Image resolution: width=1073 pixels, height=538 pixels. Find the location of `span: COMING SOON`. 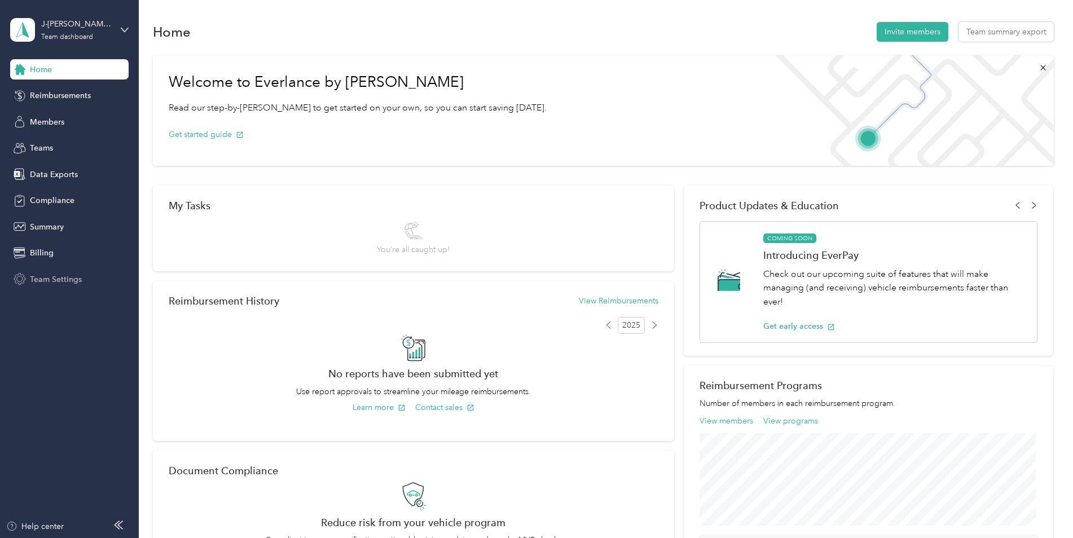

span: COMING SOON is located at coordinates (790, 239).